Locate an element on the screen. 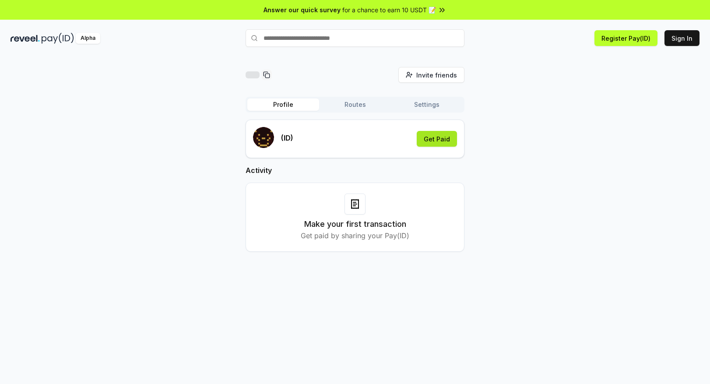  p: (ID) is located at coordinates (287, 138).